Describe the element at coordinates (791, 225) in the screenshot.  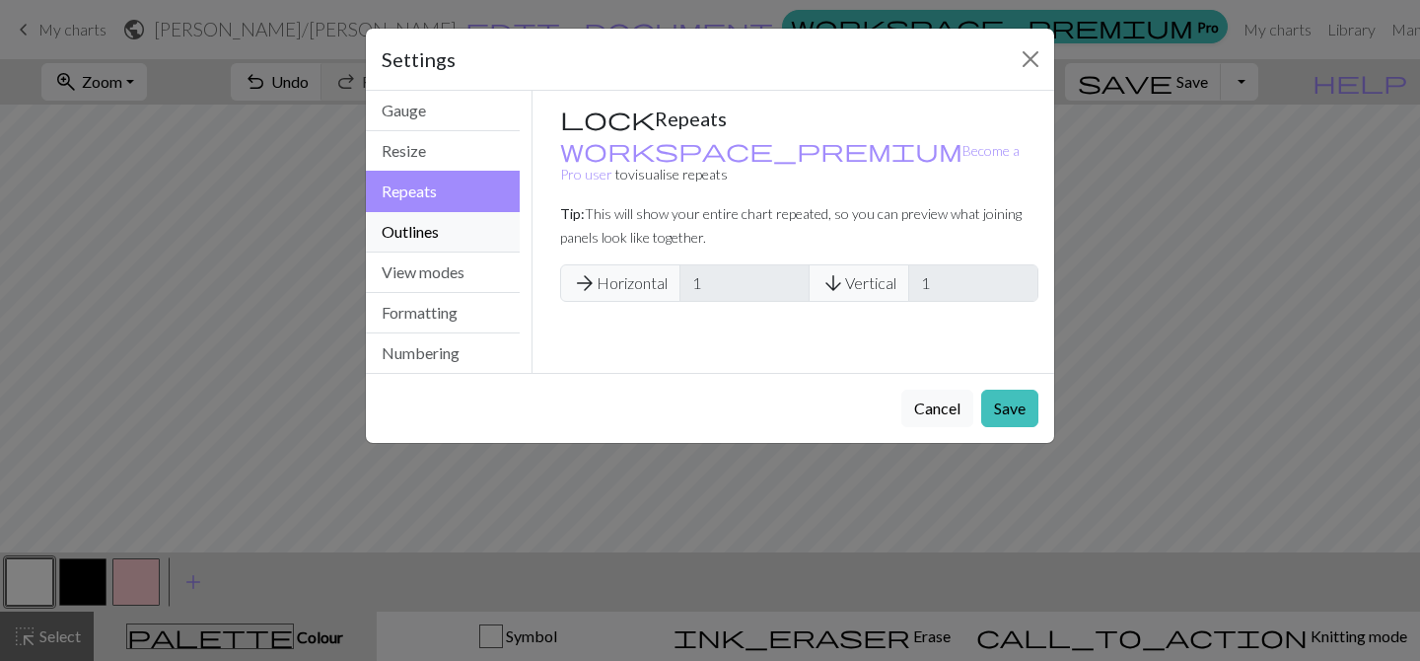
I see `small: This will show your entire chart repeated, so you can preview what joining panels look like toget...` at that location.